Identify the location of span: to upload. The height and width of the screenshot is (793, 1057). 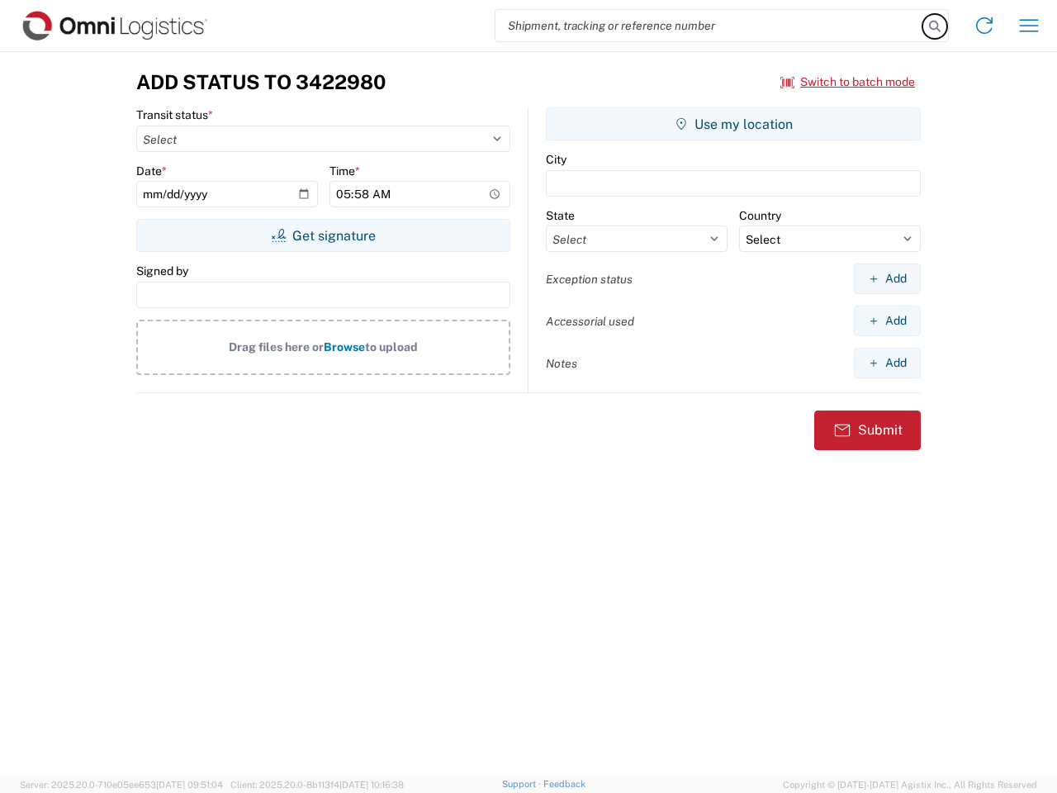
(391, 347).